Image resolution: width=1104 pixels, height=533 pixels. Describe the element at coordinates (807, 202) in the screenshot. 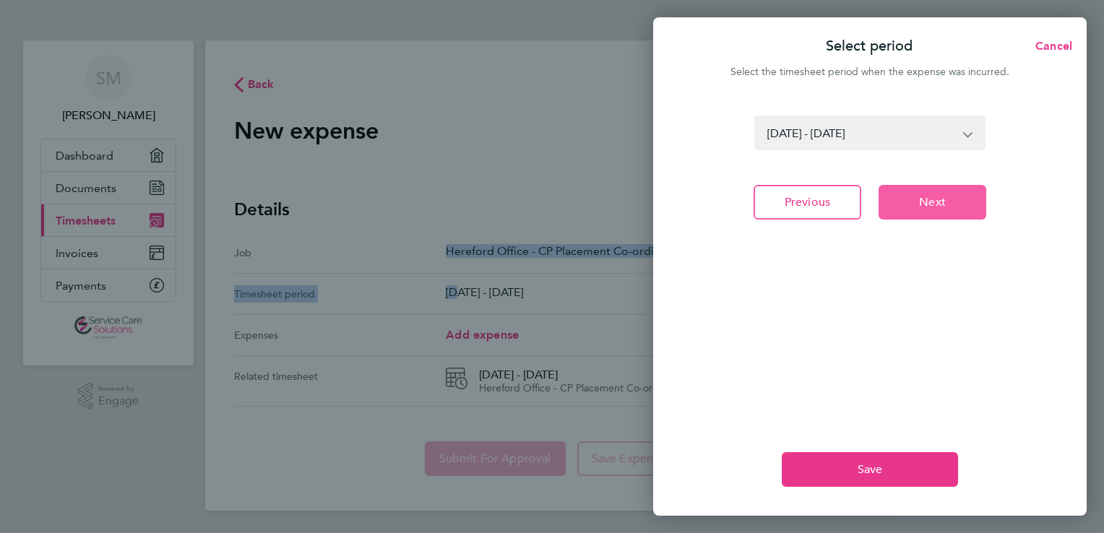

I see `span: Previous` at that location.